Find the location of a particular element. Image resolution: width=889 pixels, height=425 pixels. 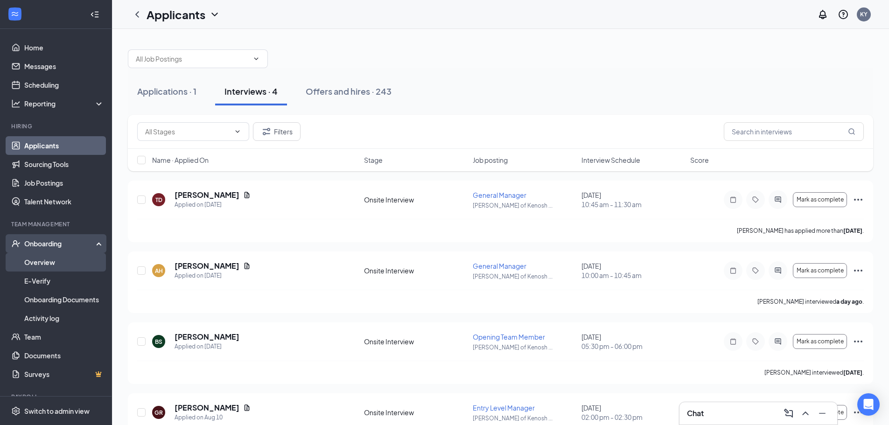

a: Talent Network is located at coordinates (64, 202).